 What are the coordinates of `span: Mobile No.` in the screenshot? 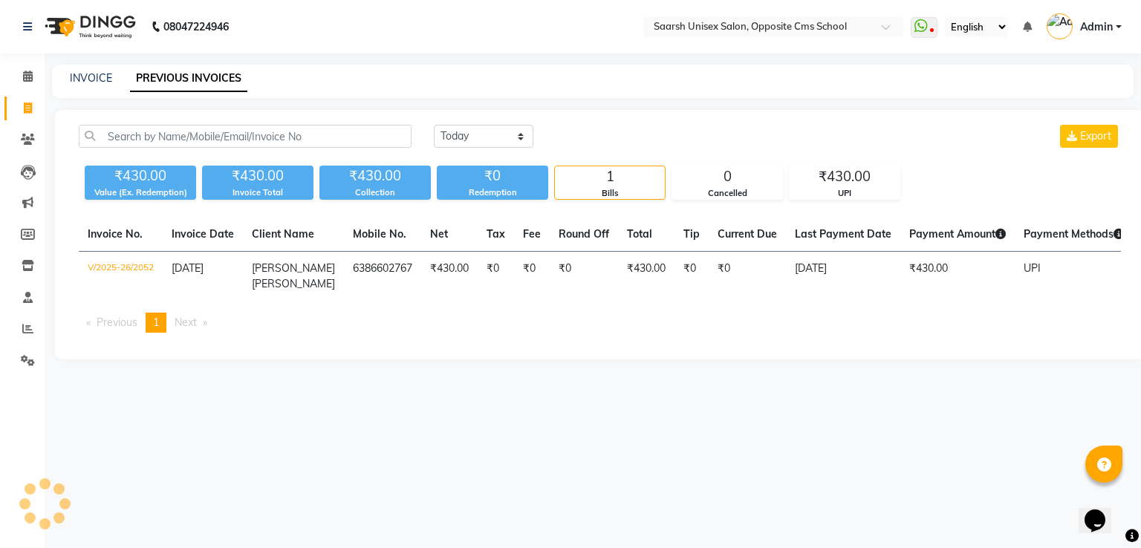 It's located at (380, 234).